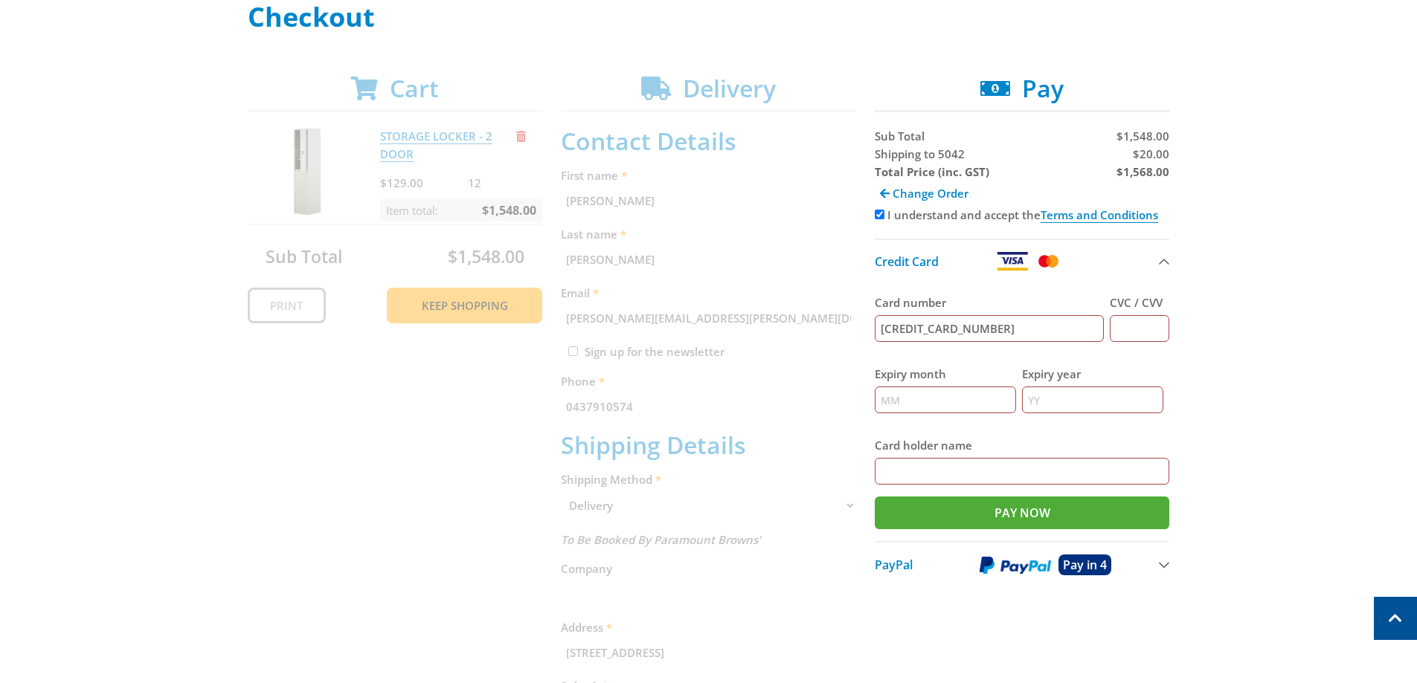  What do you see at coordinates (1043, 88) in the screenshot?
I see `span: Pay` at bounding box center [1043, 88].